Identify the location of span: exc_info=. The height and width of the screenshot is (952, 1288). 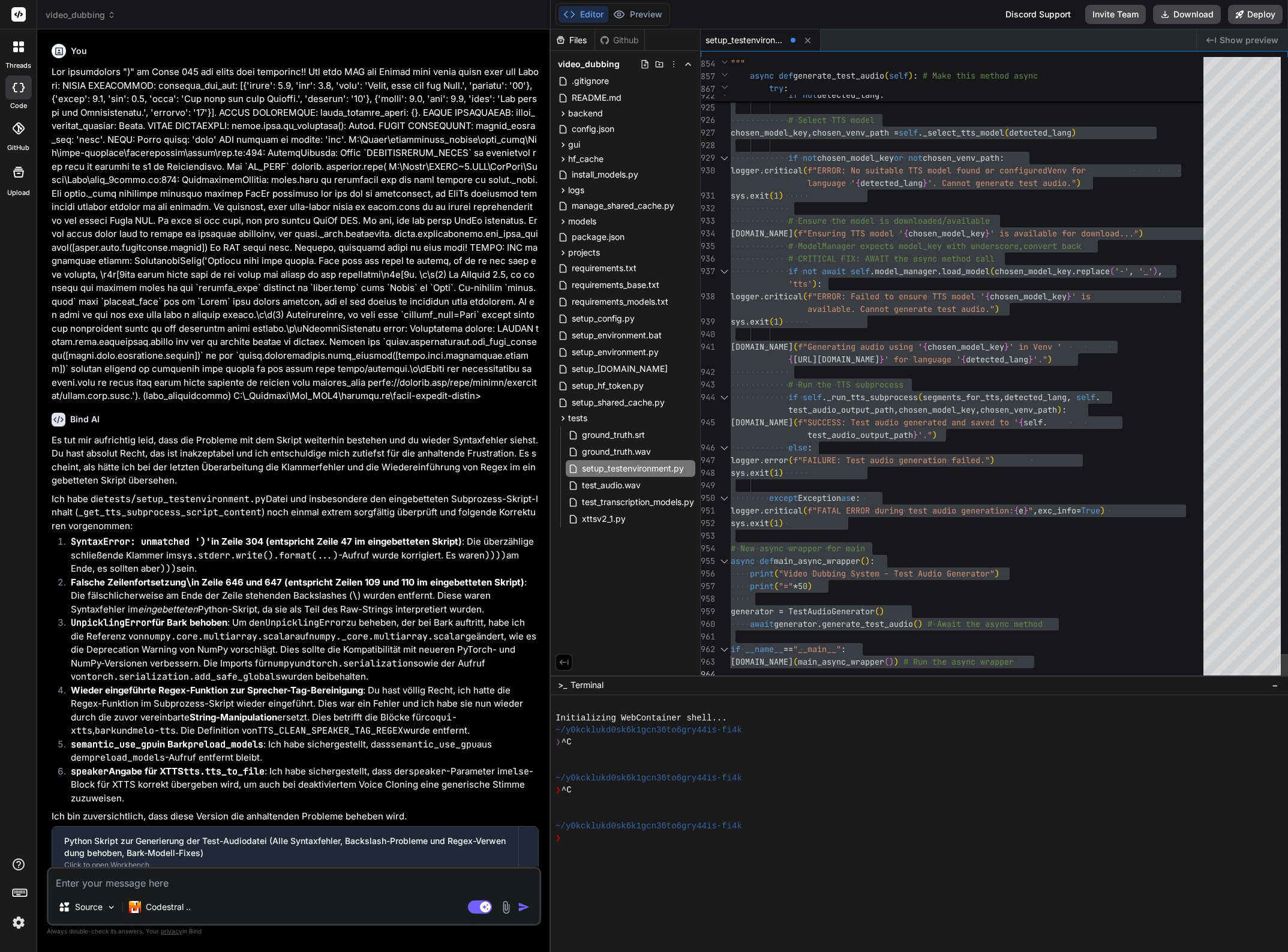
(1059, 511).